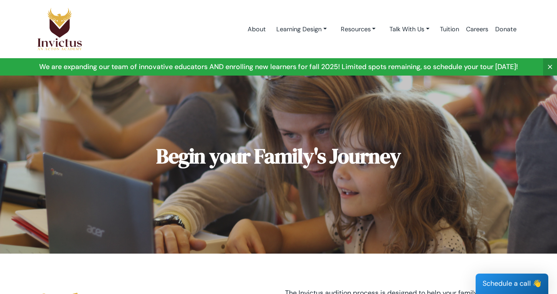  I want to click on a: Careers, so click(477, 29).